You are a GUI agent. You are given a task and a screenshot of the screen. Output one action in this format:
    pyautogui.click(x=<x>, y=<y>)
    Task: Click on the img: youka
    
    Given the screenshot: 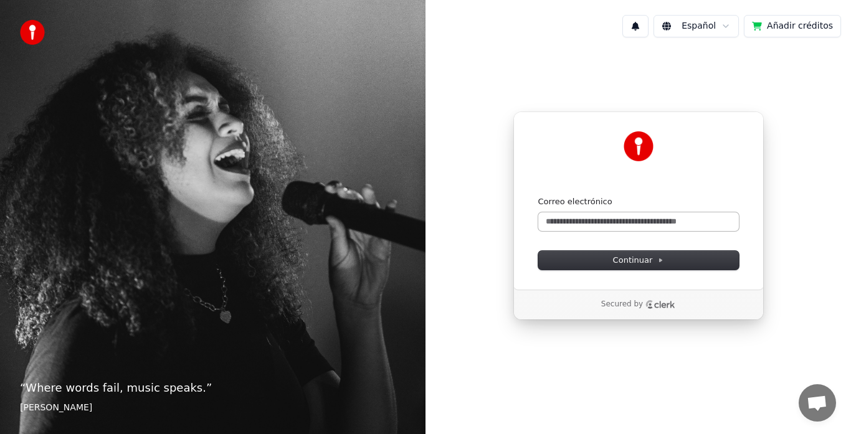 What is the action you would take?
    pyautogui.click(x=32, y=32)
    